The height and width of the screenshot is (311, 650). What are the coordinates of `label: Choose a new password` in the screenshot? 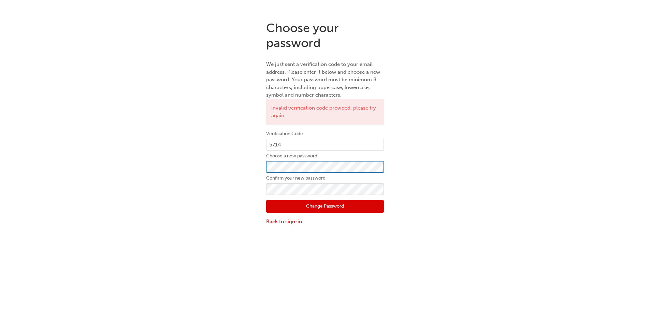 It's located at (325, 156).